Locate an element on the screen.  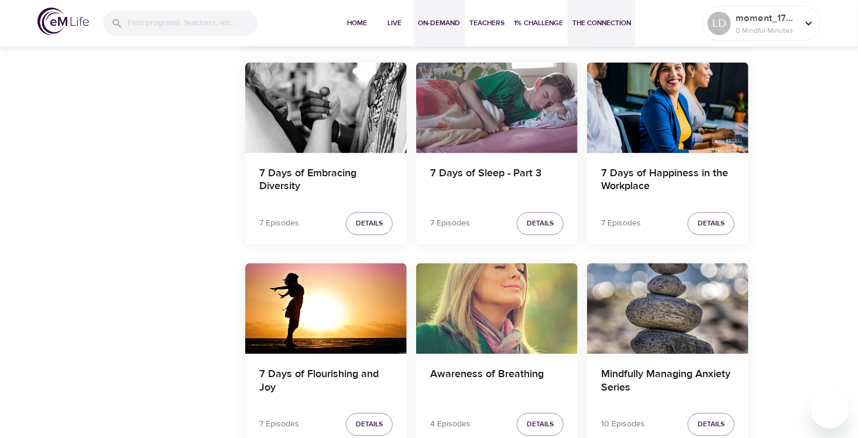
button: Mindfully Managing Anxiety Series is located at coordinates (668, 308).